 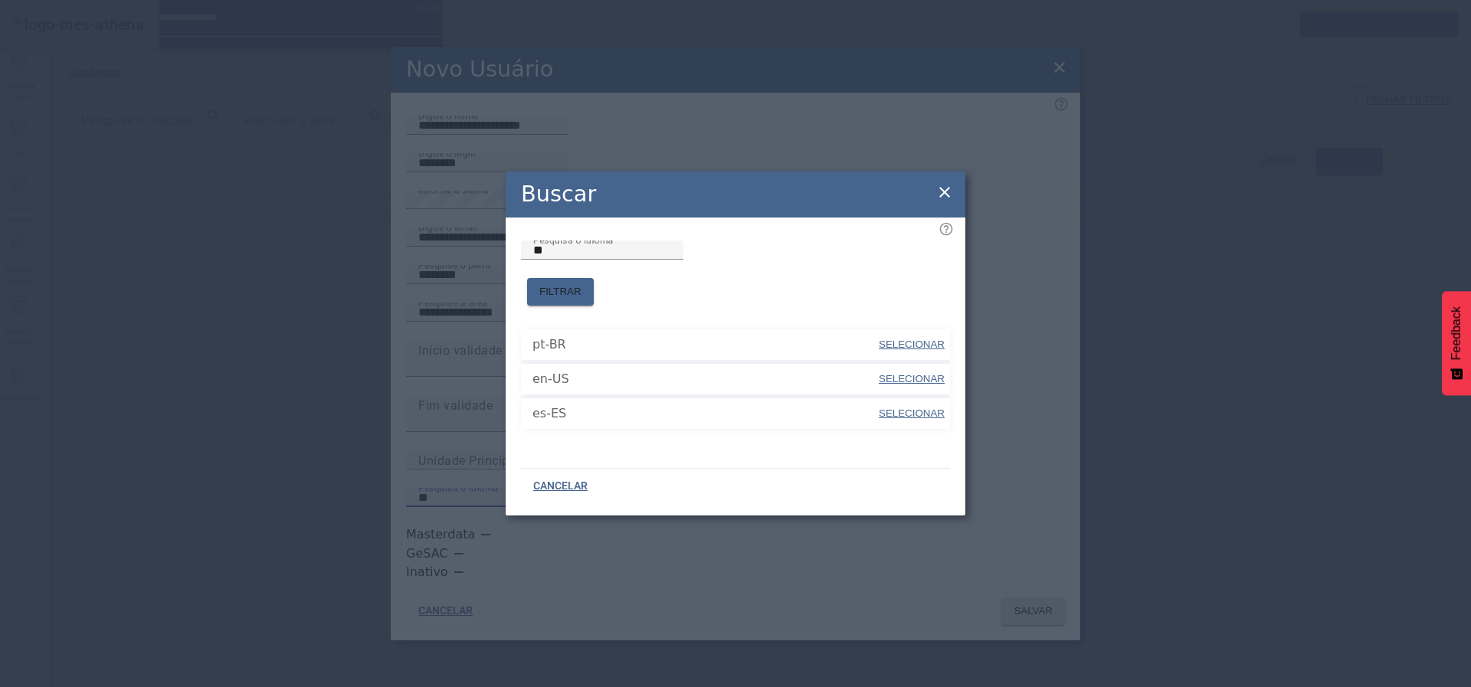 I want to click on span: CANCELAR, so click(x=560, y=486).